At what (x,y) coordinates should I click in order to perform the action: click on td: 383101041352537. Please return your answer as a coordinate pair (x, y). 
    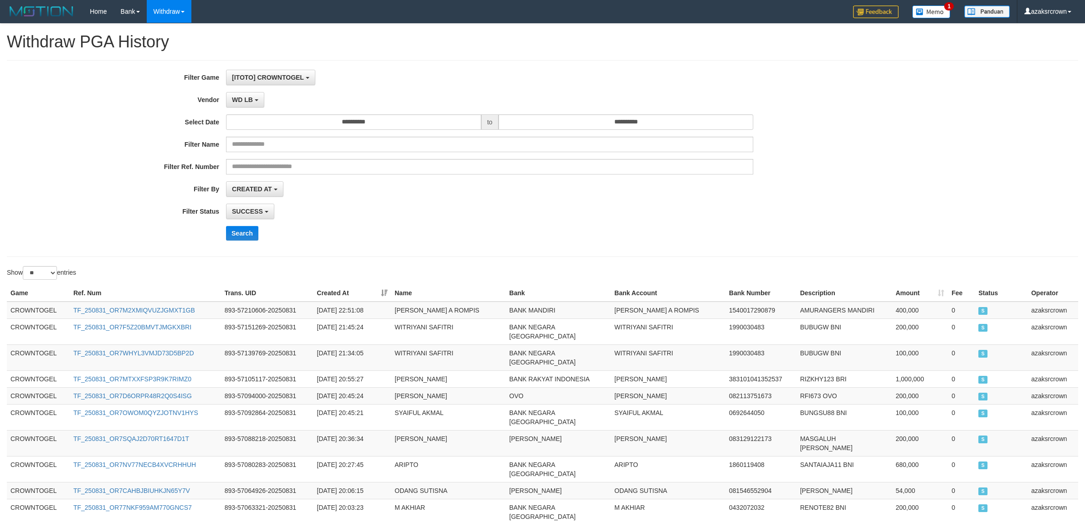
    Looking at the image, I should click on (761, 379).